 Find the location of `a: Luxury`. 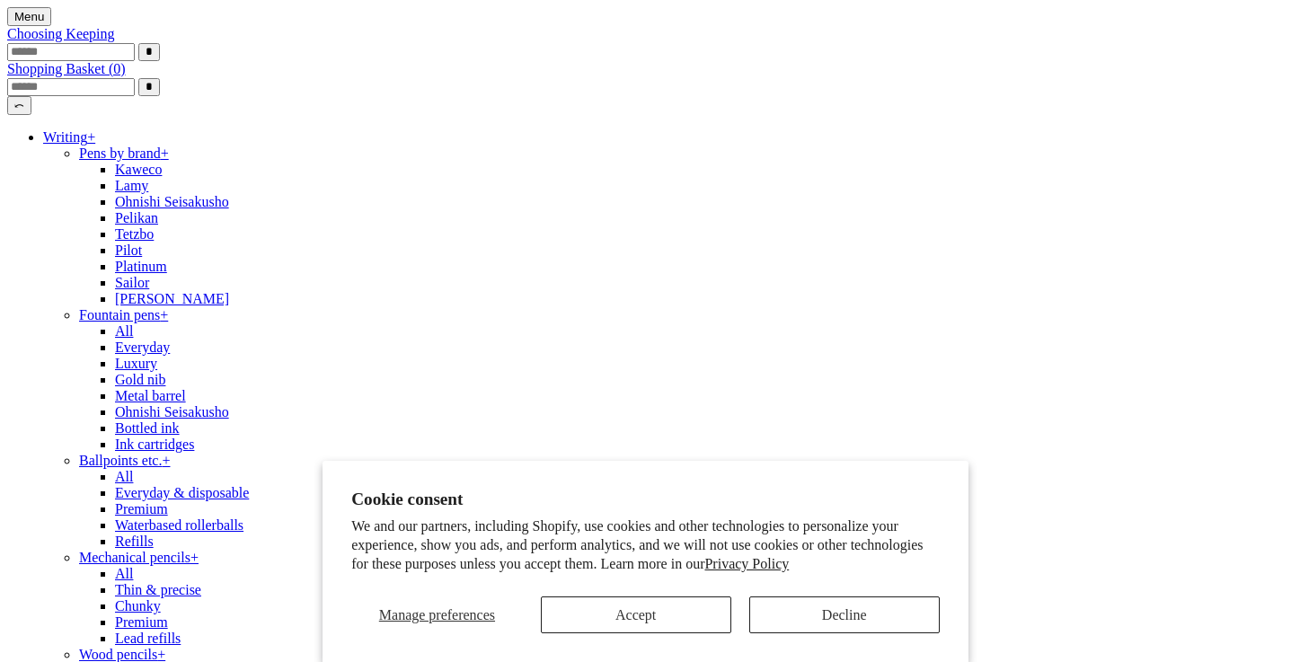

a: Luxury is located at coordinates (136, 363).